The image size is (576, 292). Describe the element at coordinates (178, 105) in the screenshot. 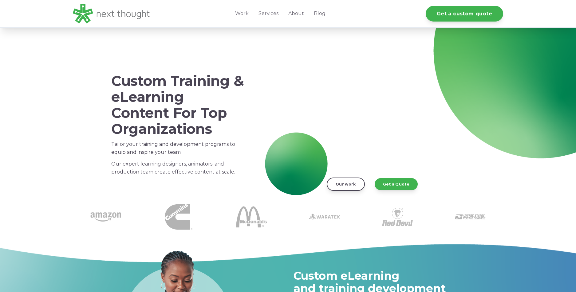

I see `h1: Custom Training & eLearning Content For Top Organizations` at that location.